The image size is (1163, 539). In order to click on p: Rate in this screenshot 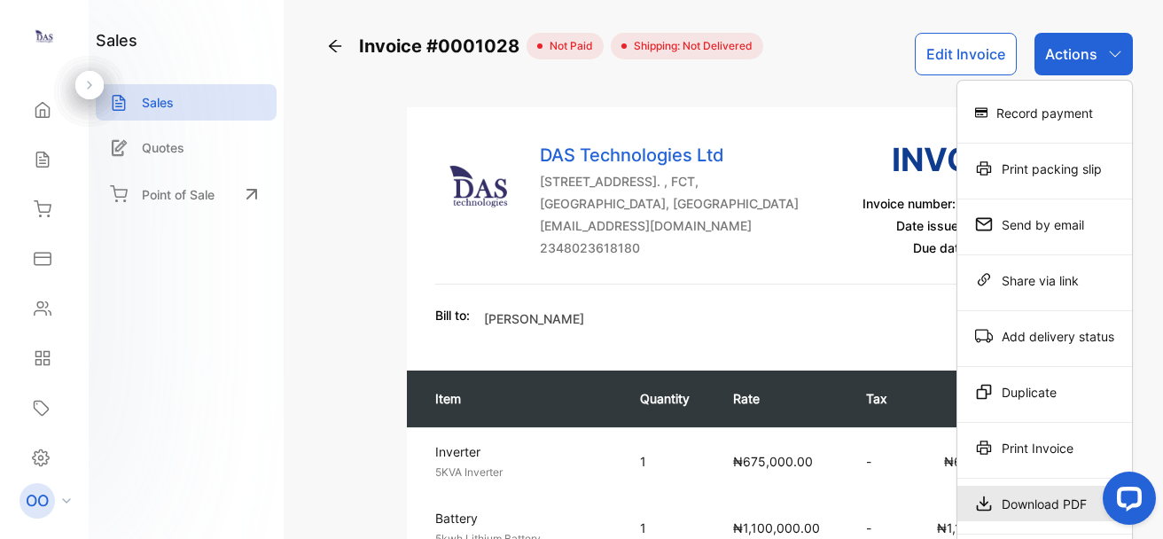, I will do `click(782, 398)`.